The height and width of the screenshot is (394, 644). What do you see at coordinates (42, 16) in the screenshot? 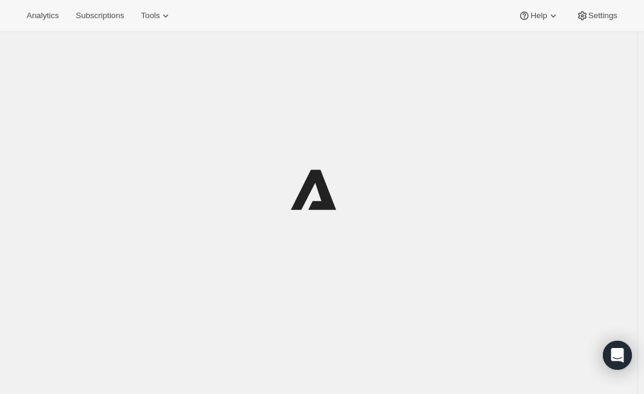
I see `span: Analytics` at bounding box center [42, 16].